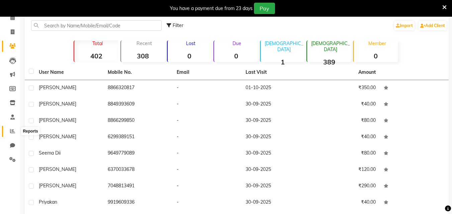 The width and height of the screenshot is (452, 214). I want to click on td: ₹120.00, so click(345, 170).